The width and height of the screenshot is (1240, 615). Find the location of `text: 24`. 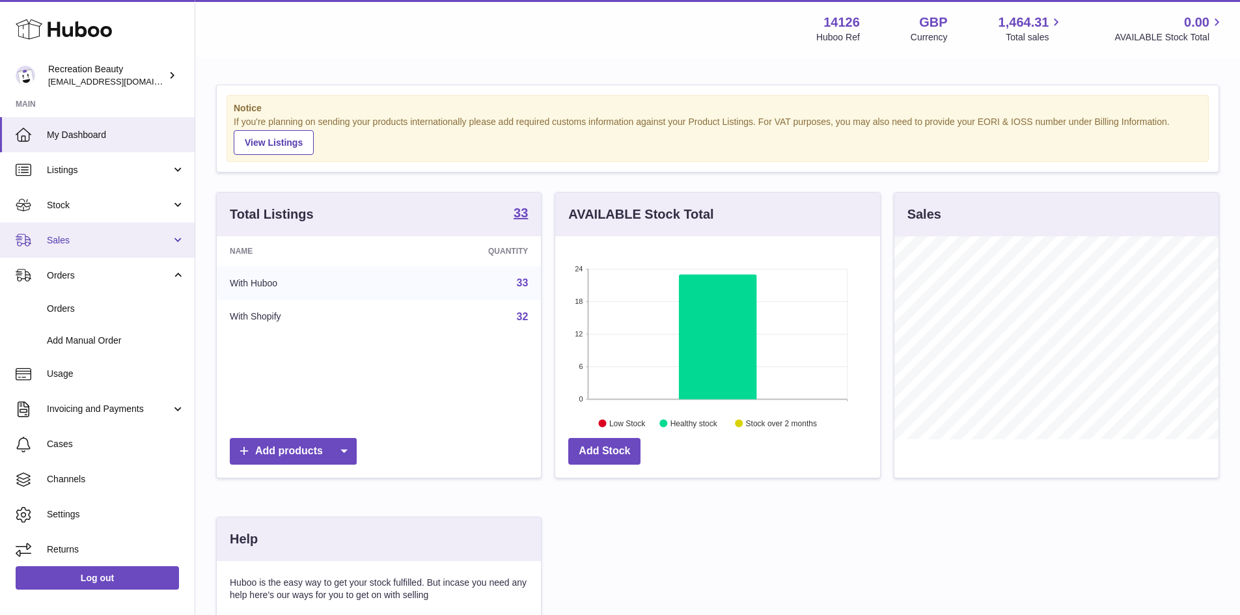

text: 24 is located at coordinates (579, 269).